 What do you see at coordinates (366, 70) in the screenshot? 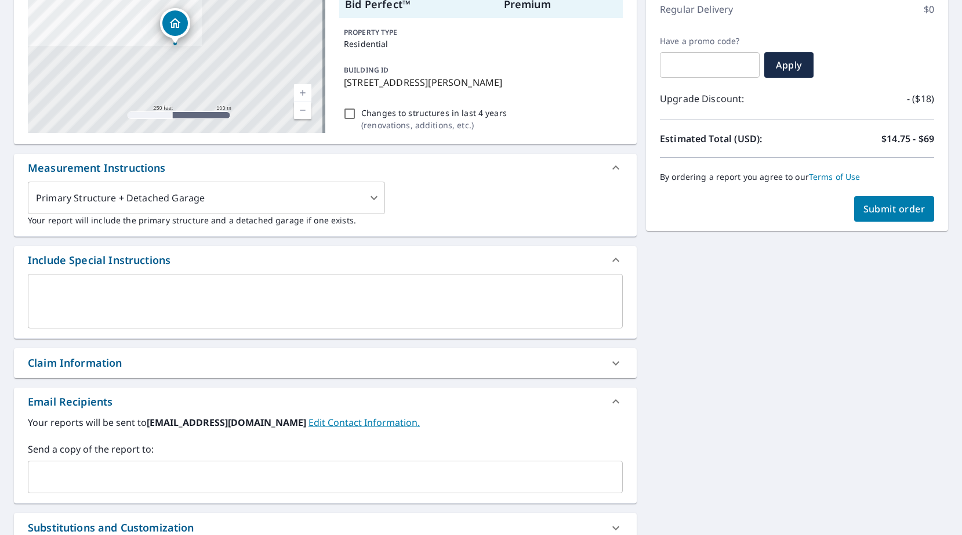
I see `p: BUILDING ID` at bounding box center [366, 70].